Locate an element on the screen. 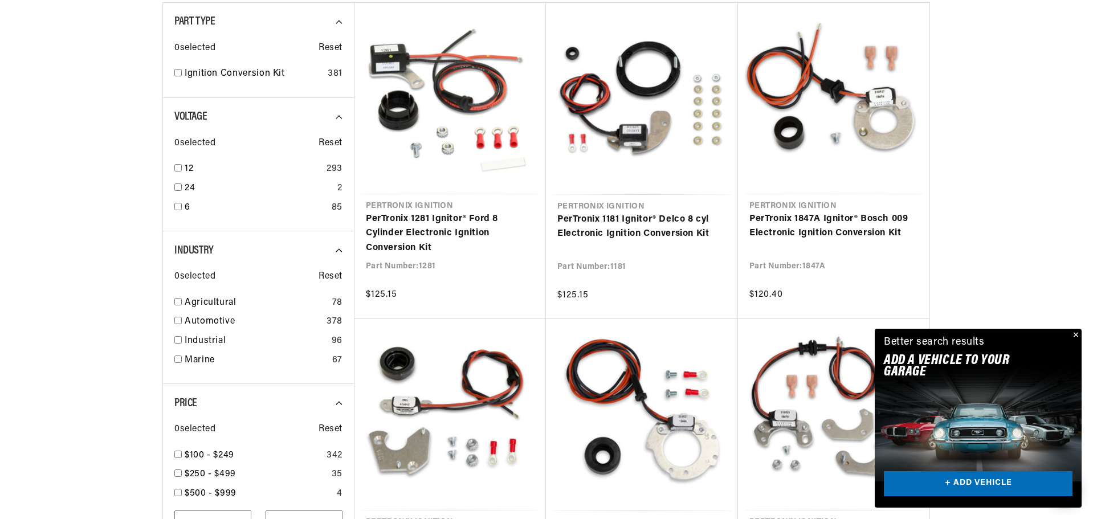 Image resolution: width=1093 pixels, height=519 pixels. div: 96 is located at coordinates (337, 341).